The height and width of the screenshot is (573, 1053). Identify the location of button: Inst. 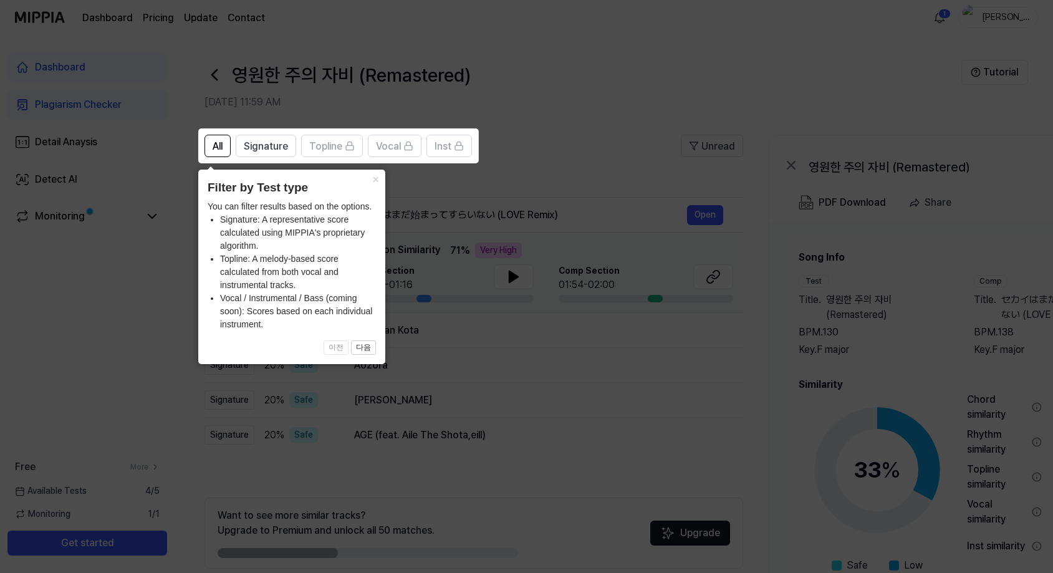
(449, 146).